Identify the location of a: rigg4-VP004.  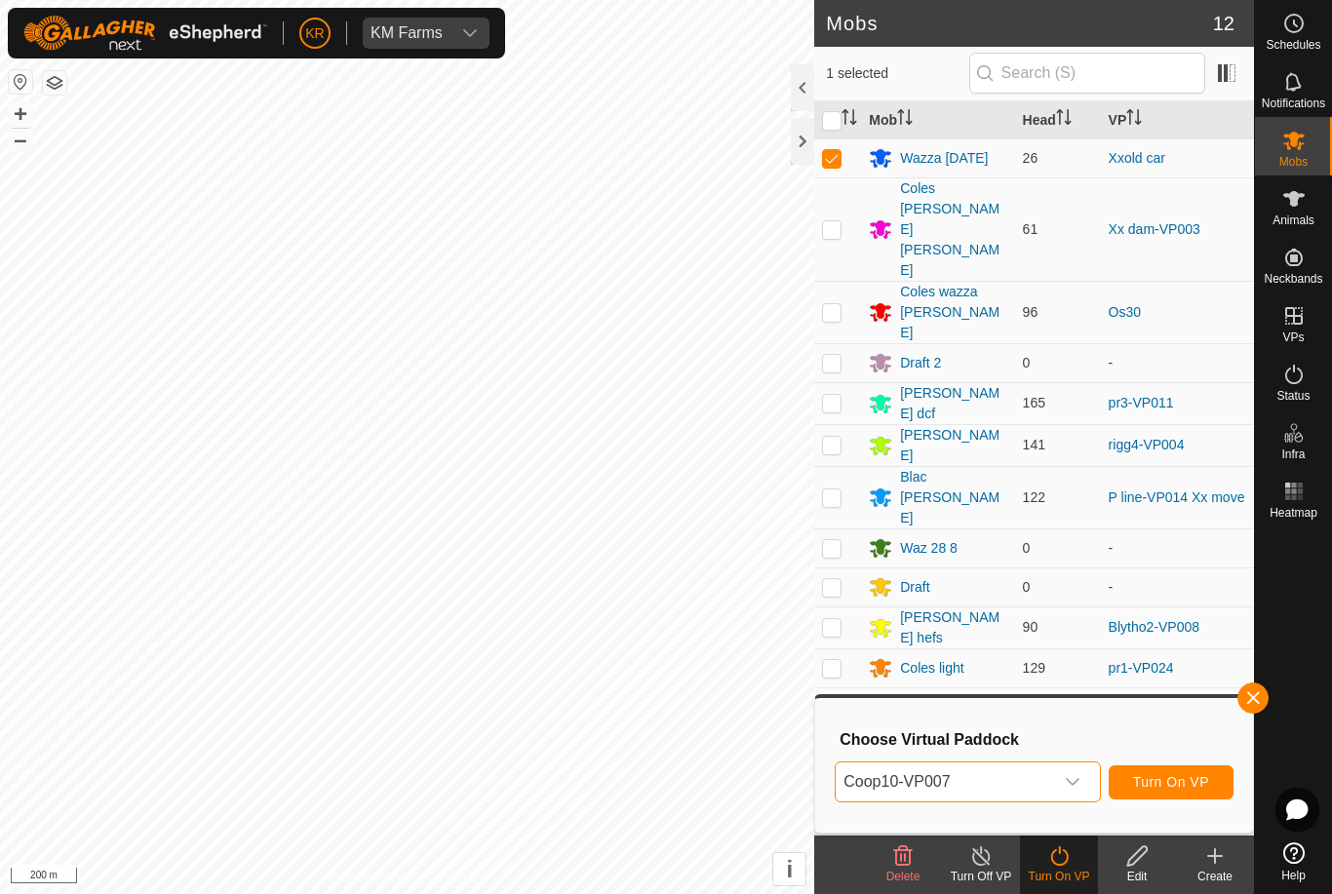
(1146, 445).